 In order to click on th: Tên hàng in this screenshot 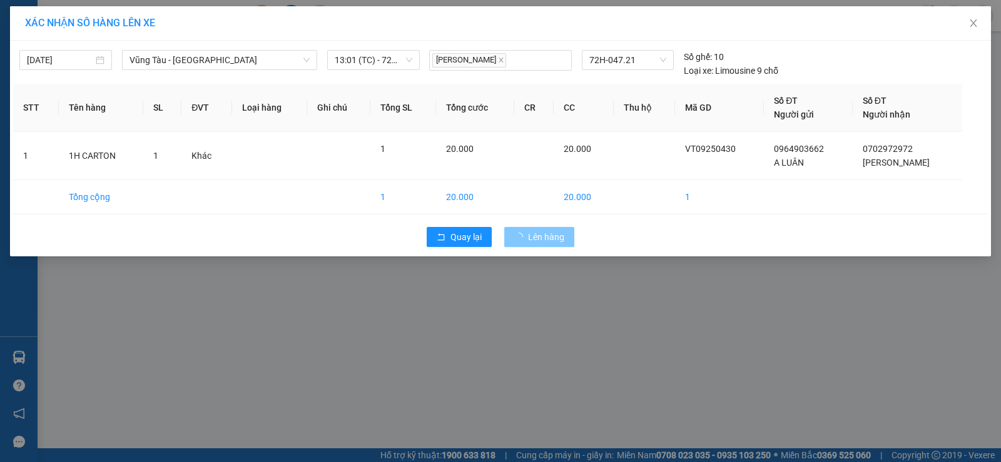, I will do `click(101, 108)`.